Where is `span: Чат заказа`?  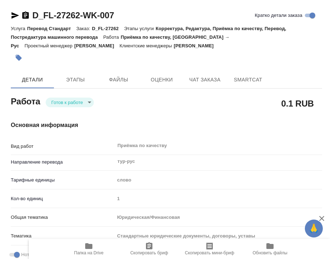
span: Чат заказа is located at coordinates (205, 80).